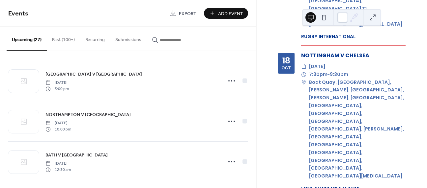  What do you see at coordinates (187, 13) in the screenshot?
I see `span: Export` at bounding box center [187, 13].